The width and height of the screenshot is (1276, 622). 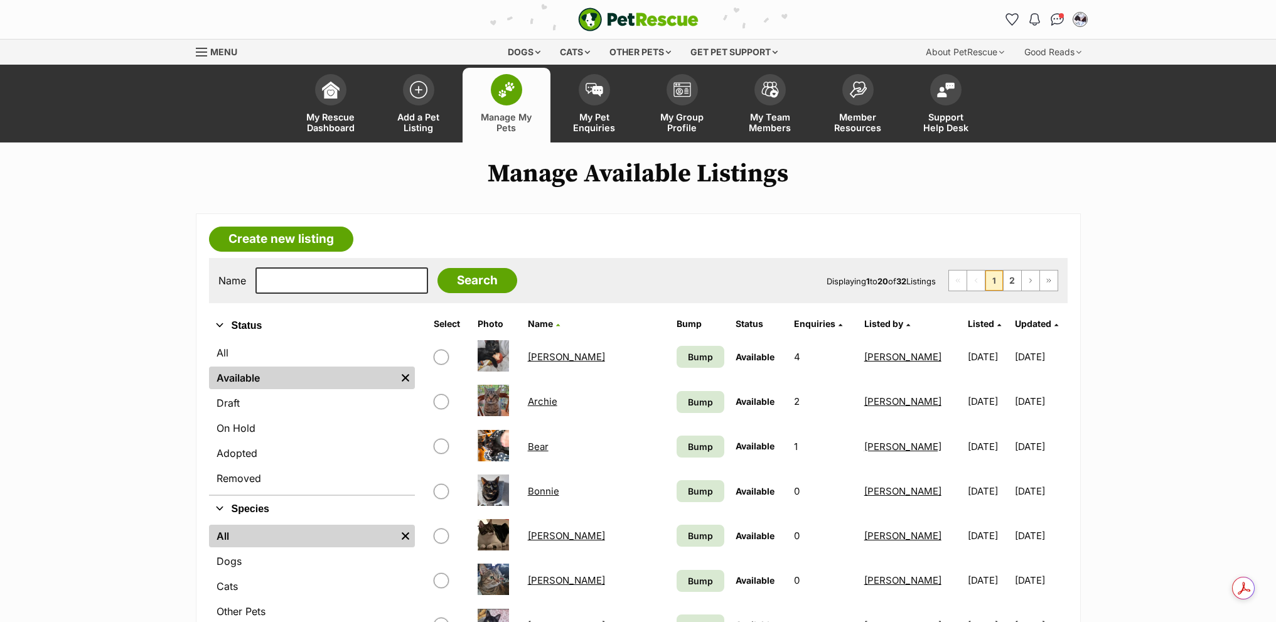 I want to click on td: 4, so click(x=823, y=357).